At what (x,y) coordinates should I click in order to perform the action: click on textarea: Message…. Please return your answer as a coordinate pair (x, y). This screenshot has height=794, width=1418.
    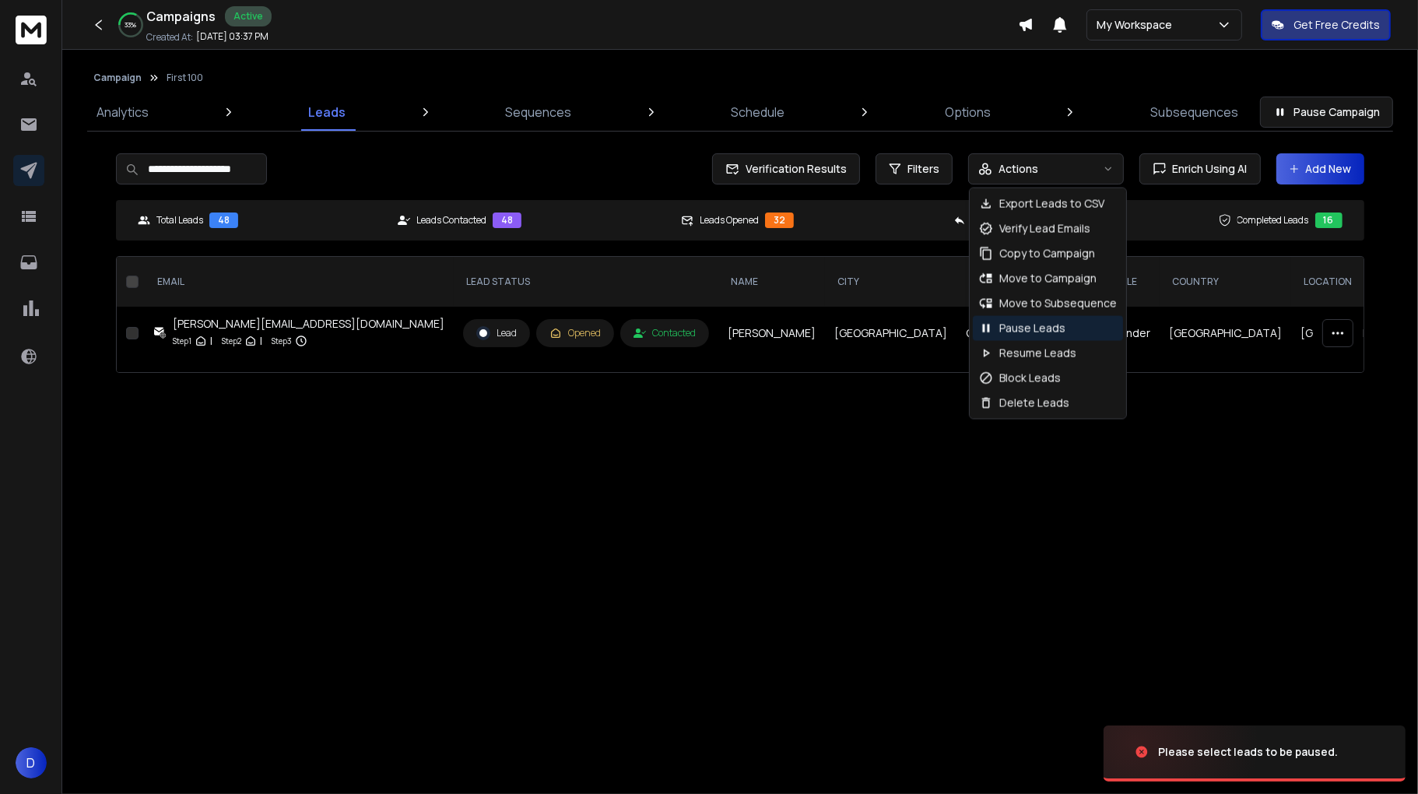
    Looking at the image, I should click on (156, 490).